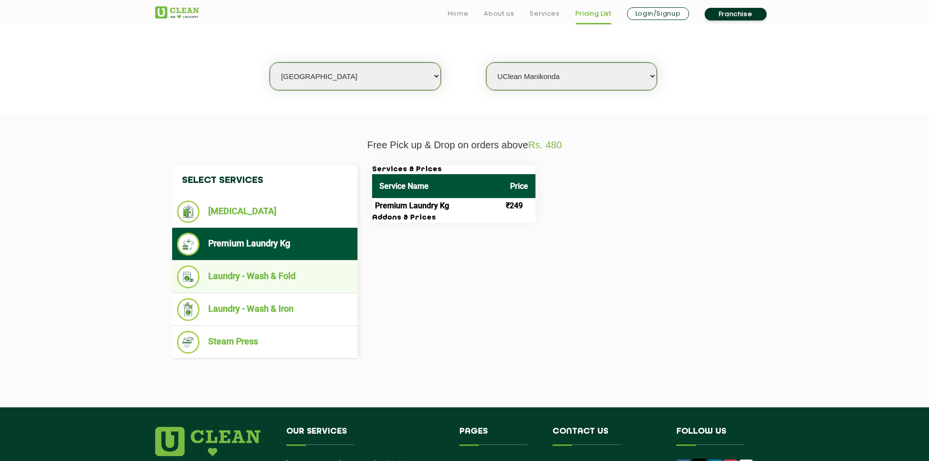 This screenshot has height=461, width=929. What do you see at coordinates (545, 145) in the screenshot?
I see `span: Rs. 480` at bounding box center [545, 145].